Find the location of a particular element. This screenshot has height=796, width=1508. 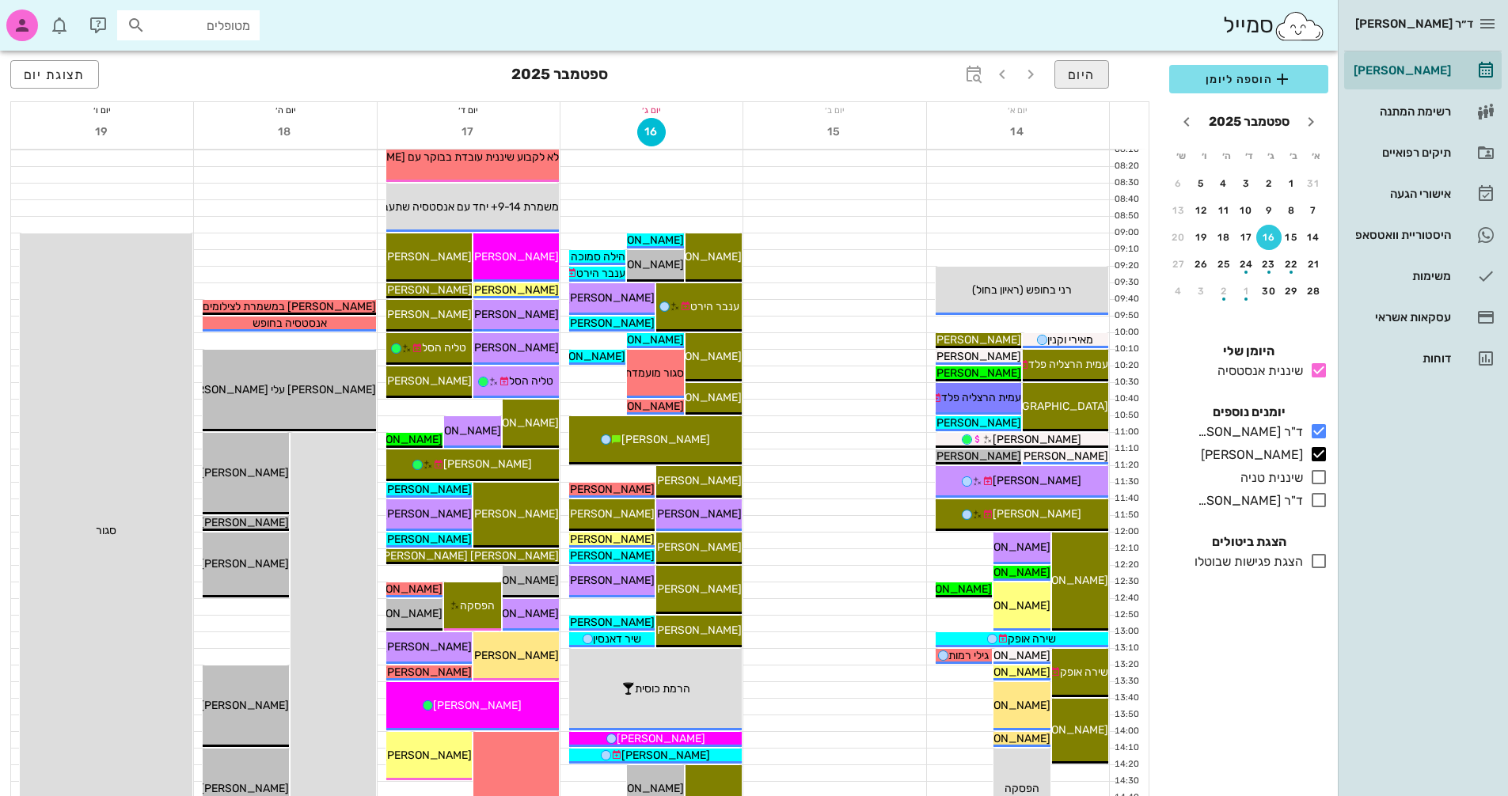

div: יום ד׳ is located at coordinates (469, 110).